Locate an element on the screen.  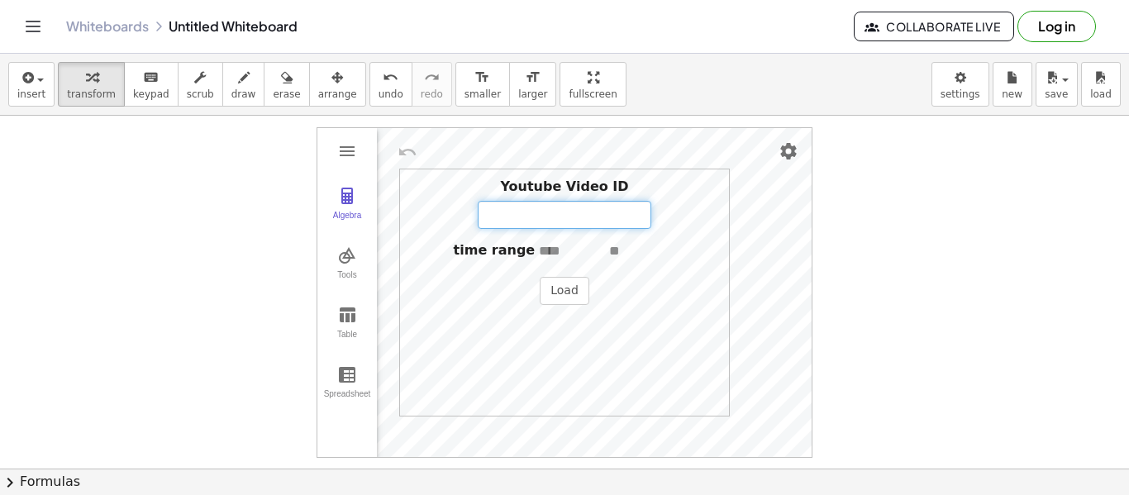
span: load is located at coordinates (1101, 94).